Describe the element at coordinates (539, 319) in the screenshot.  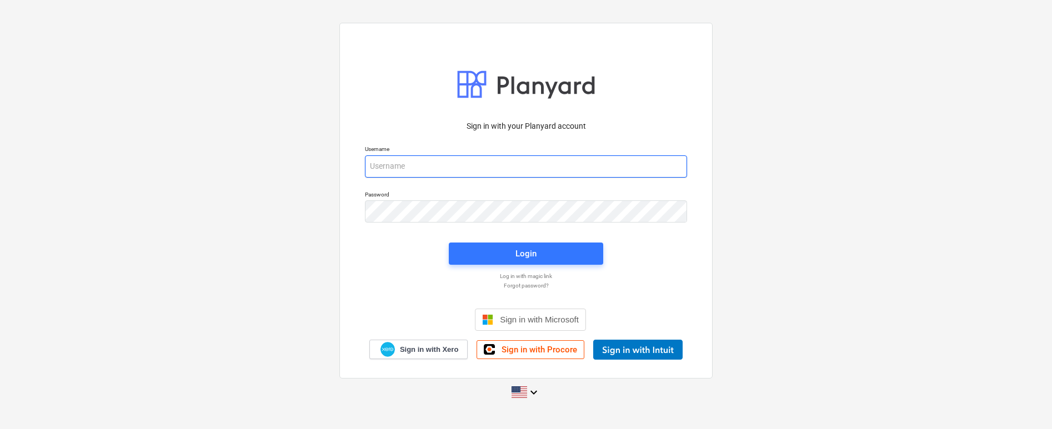
I see `span: Sign in with Microsoft` at that location.